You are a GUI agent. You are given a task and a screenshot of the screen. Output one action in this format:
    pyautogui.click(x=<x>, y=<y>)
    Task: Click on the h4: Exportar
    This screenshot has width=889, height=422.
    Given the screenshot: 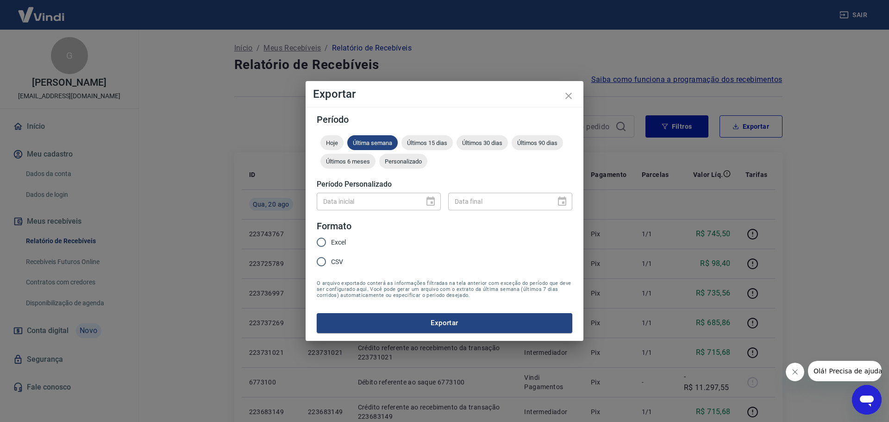 What is the action you would take?
    pyautogui.click(x=444, y=94)
    